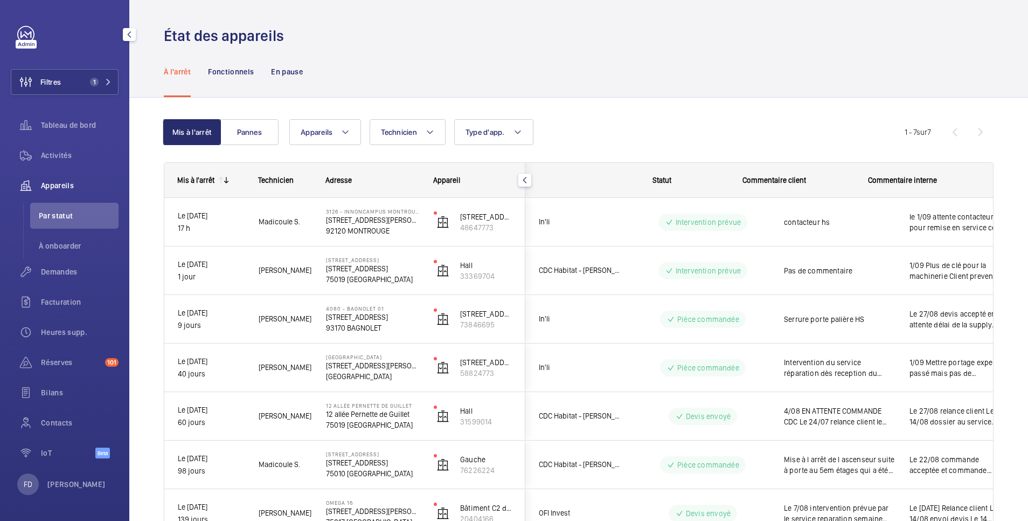 The height and width of the screenshot is (521, 1028). I want to click on p: Bâtiment C2 duplex droit, so click(486, 508).